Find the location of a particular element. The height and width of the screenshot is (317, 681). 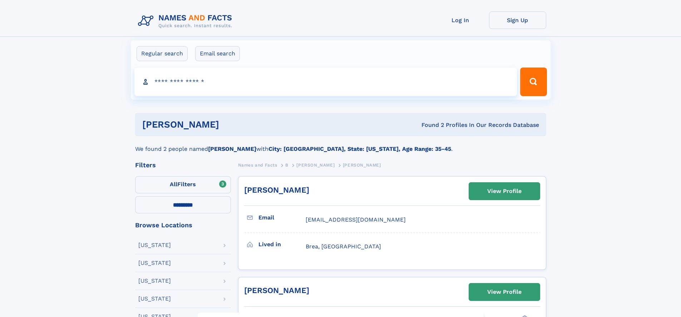

div: Browse Locations is located at coordinates (183, 225).